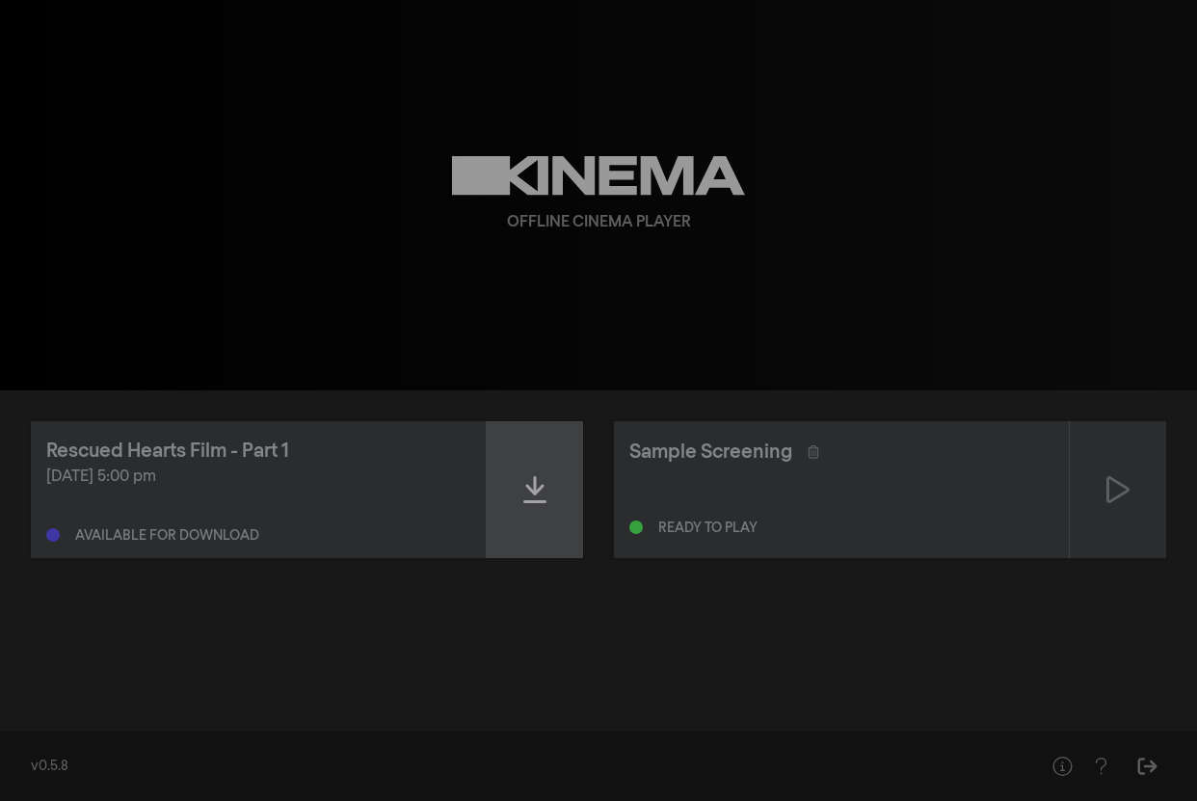 Image resolution: width=1197 pixels, height=801 pixels. I want to click on button: Sign Out, so click(1147, 766).